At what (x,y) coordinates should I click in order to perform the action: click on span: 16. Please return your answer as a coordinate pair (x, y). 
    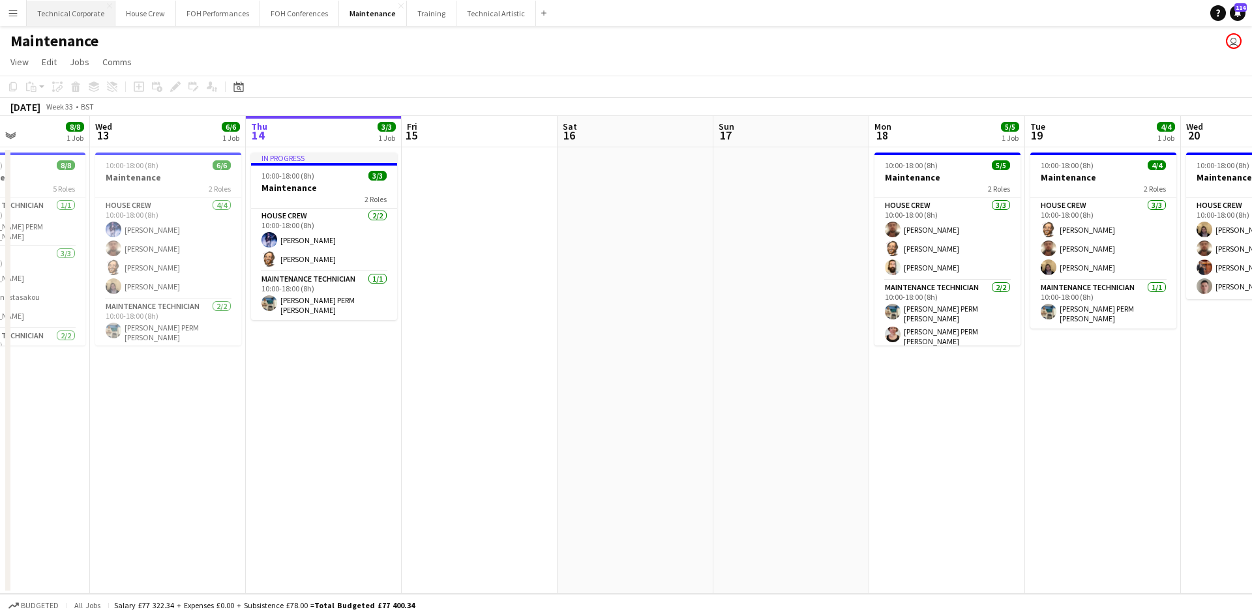
    Looking at the image, I should click on (569, 135).